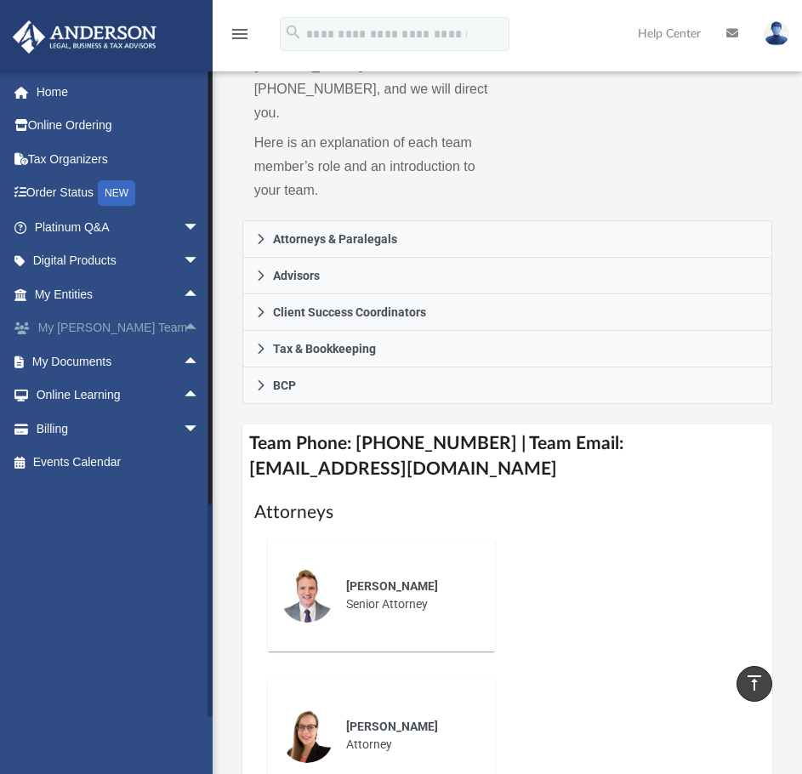 Image resolution: width=802 pixels, height=774 pixels. I want to click on div: NEW, so click(116, 193).